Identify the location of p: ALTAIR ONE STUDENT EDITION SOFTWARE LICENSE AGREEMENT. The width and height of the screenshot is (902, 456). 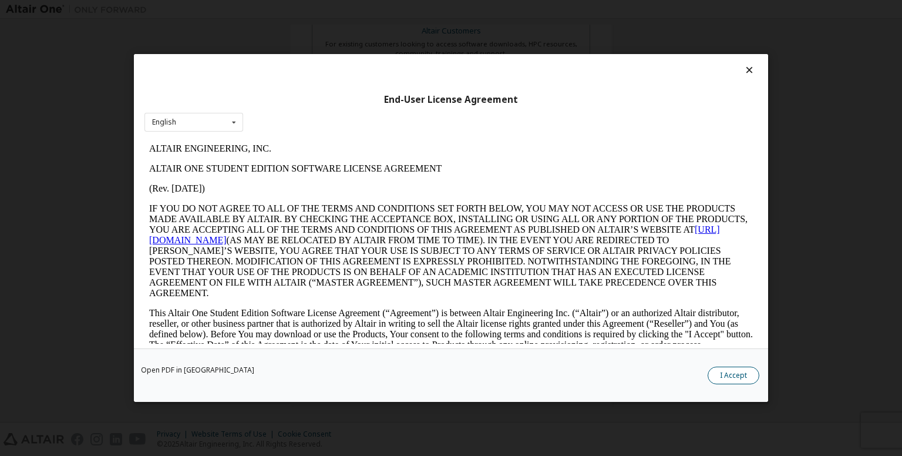
(307, 30).